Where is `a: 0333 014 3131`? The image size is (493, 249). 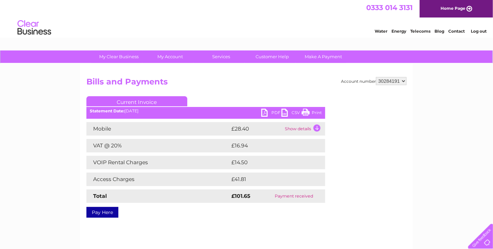 a: 0333 014 3131 is located at coordinates (389, 7).